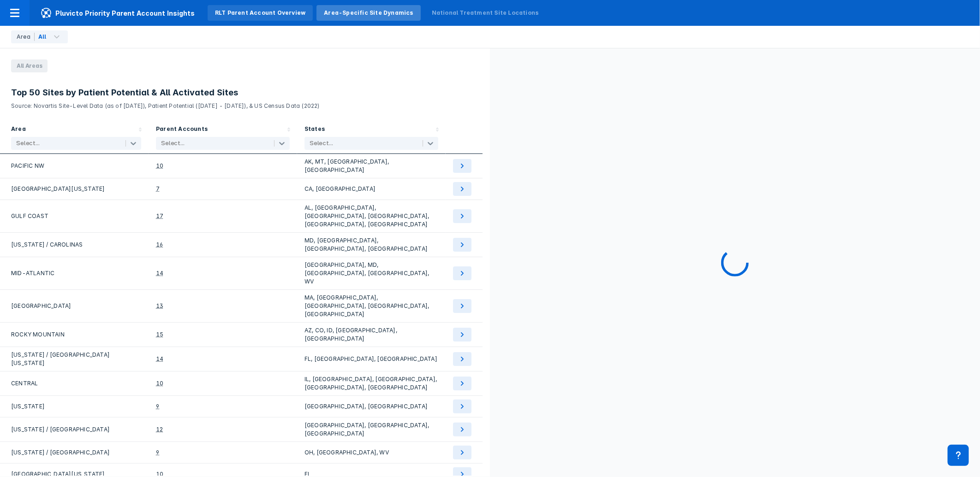 The height and width of the screenshot is (477, 980). Describe the element at coordinates (160, 335) in the screenshot. I see `div: 15` at that location.